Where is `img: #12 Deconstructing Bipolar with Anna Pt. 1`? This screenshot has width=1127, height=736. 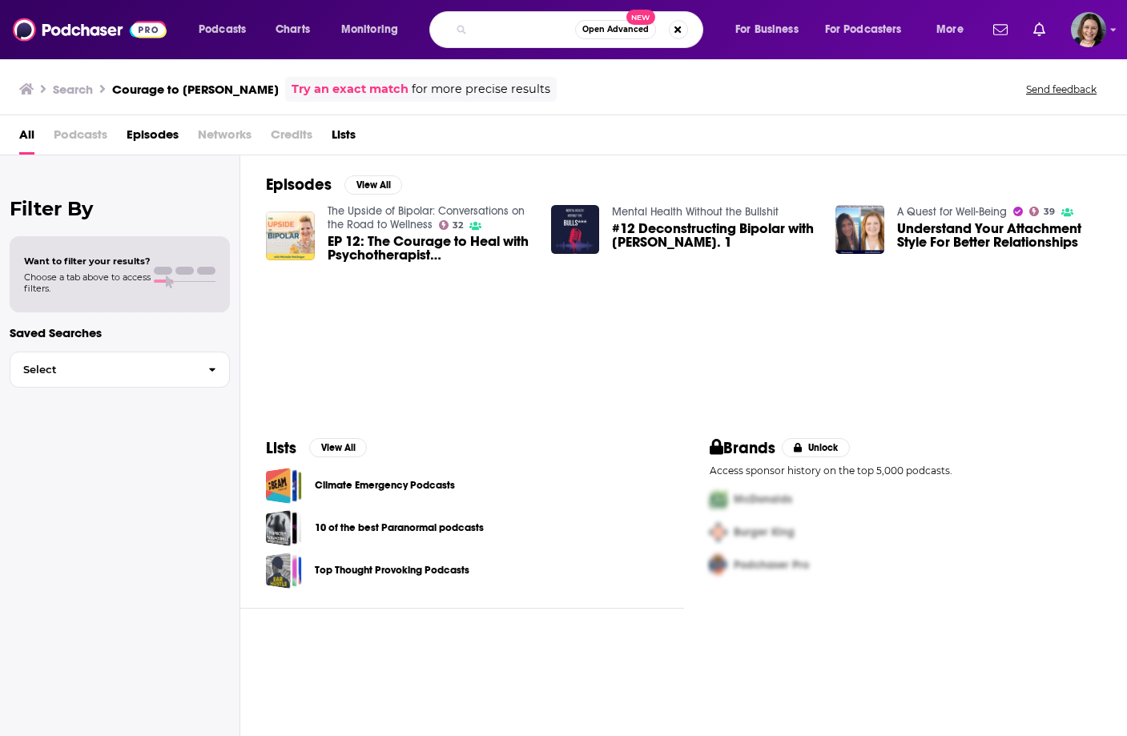
img: #12 Deconstructing Bipolar with Anna Pt. 1 is located at coordinates (575, 229).